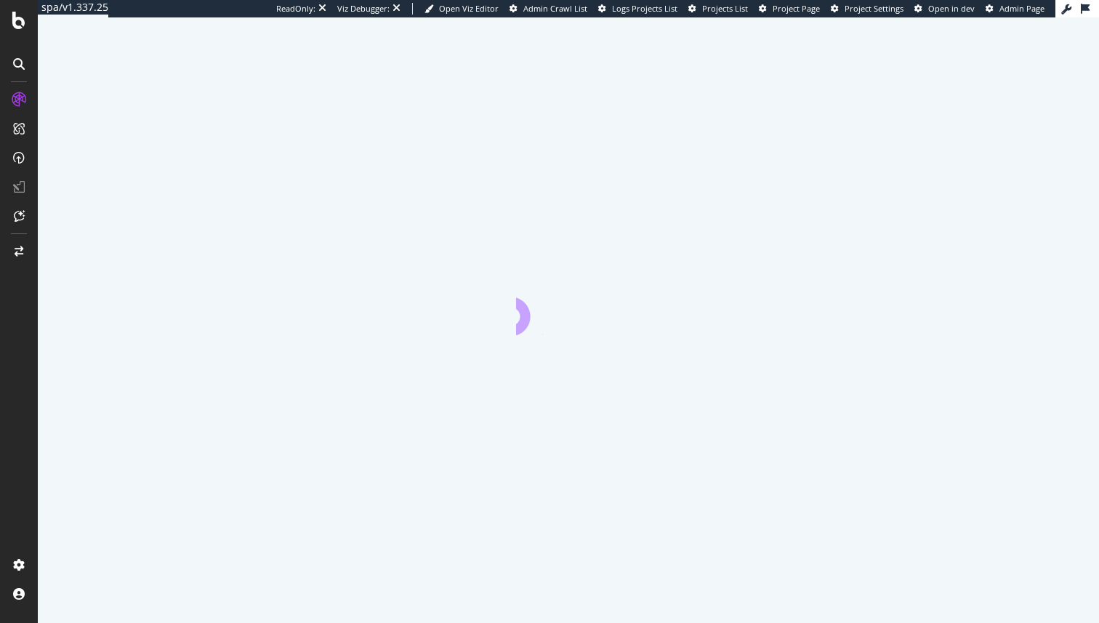  I want to click on a: Open Viz Editor, so click(462, 9).